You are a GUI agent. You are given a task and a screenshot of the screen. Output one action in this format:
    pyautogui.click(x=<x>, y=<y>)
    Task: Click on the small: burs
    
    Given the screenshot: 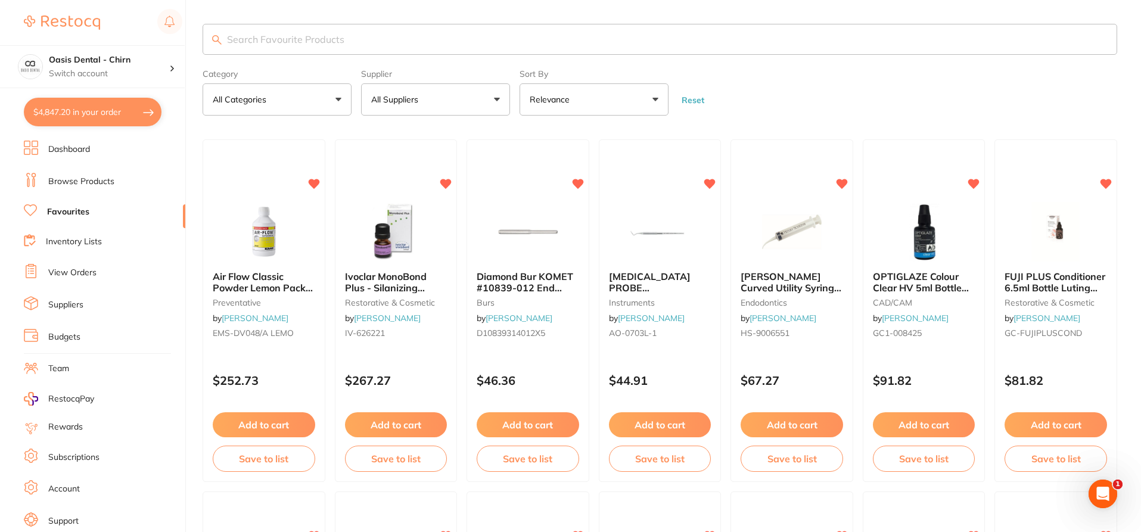 What is the action you would take?
    pyautogui.click(x=528, y=303)
    